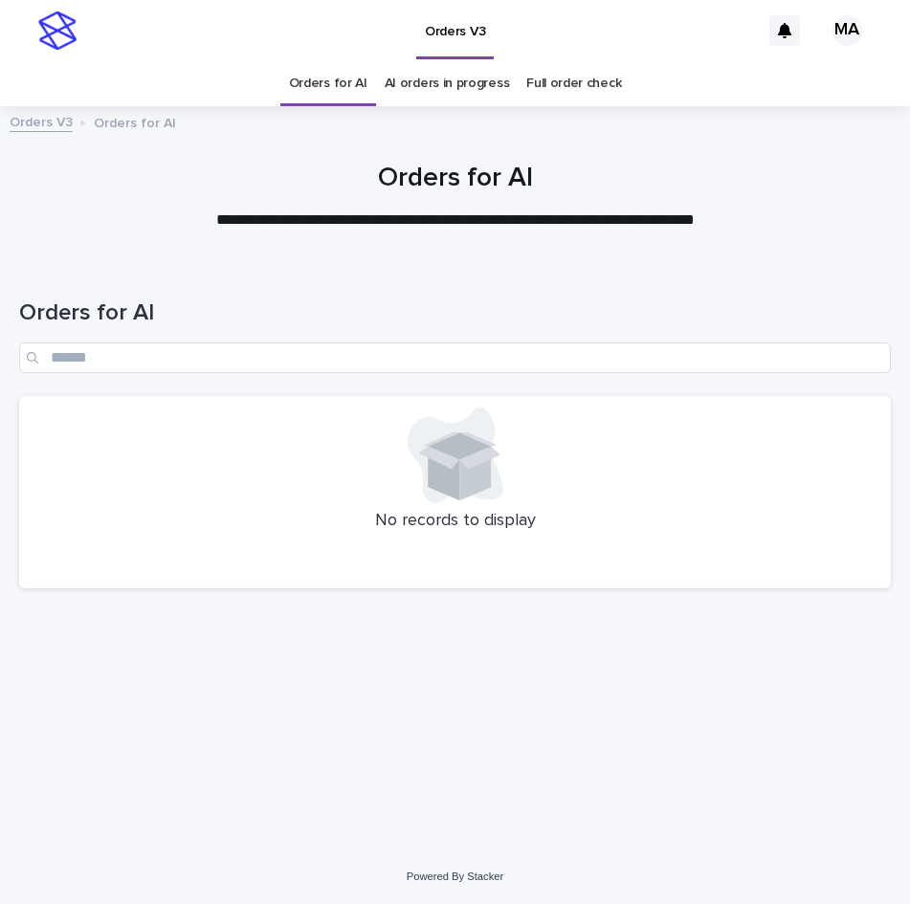 This screenshot has height=904, width=910. Describe the element at coordinates (455, 358) in the screenshot. I see `div: Search` at that location.